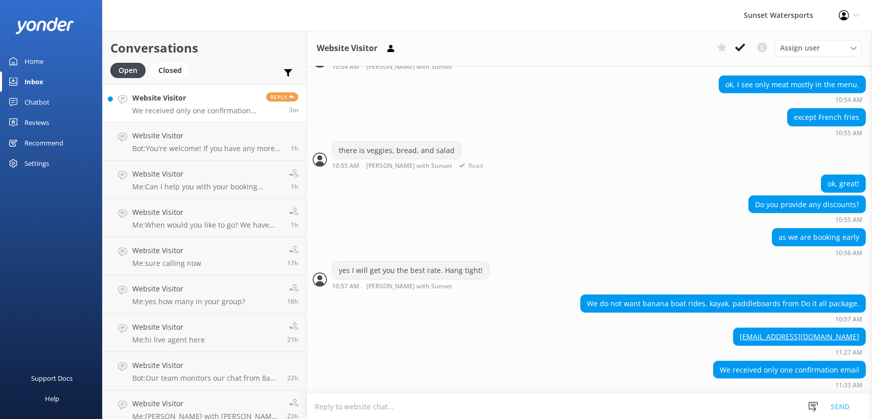 The width and height of the screenshot is (872, 419). I want to click on div: Sep 28 2025 09:56am (UTC -05:00) America/Cancun, so click(819, 253).